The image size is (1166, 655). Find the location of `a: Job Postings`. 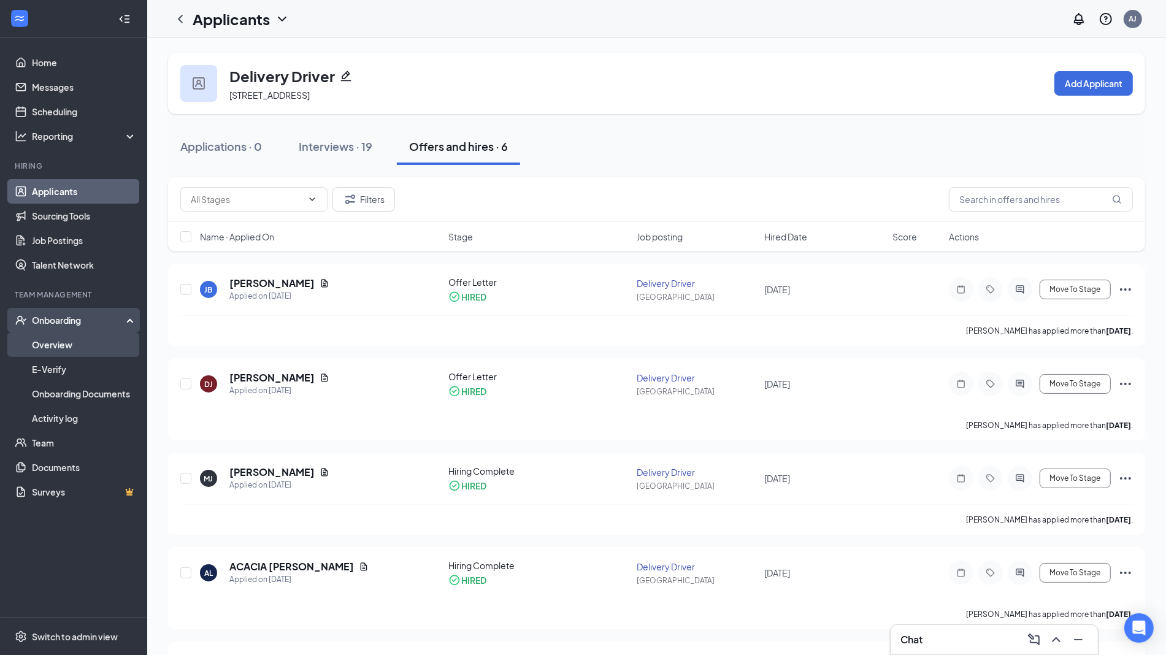

a: Job Postings is located at coordinates (84, 240).